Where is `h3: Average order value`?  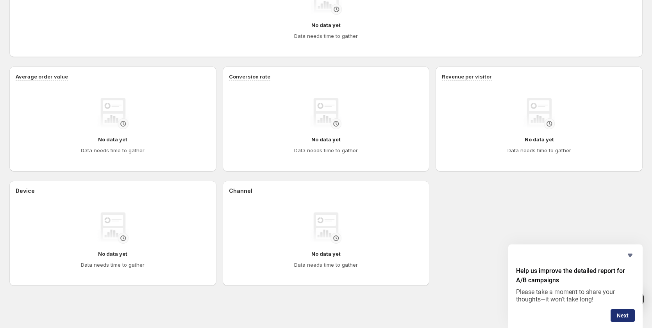 h3: Average order value is located at coordinates (42, 77).